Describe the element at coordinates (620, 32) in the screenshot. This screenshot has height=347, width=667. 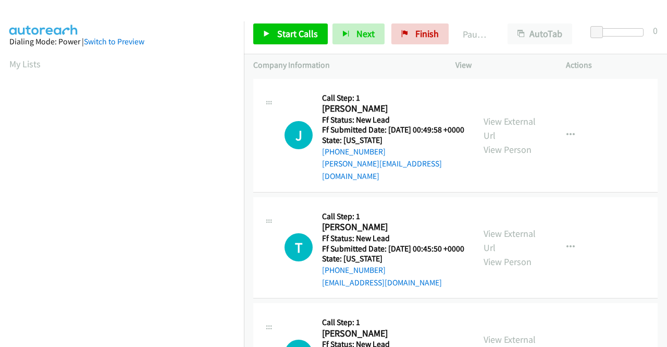
I see `div: Delay between calls (in seconds)` at that location.